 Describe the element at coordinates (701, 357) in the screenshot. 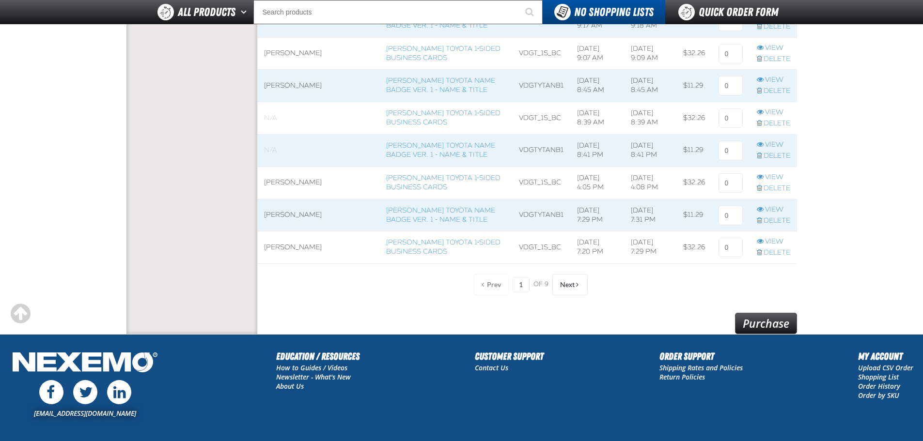

I see `h2: Order Support` at that location.